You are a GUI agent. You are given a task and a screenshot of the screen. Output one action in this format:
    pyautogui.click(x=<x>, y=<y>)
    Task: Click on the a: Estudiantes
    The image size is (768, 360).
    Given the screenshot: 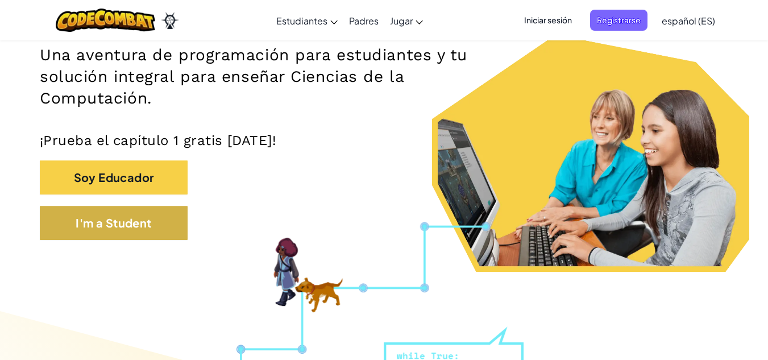 What is the action you would take?
    pyautogui.click(x=307, y=20)
    